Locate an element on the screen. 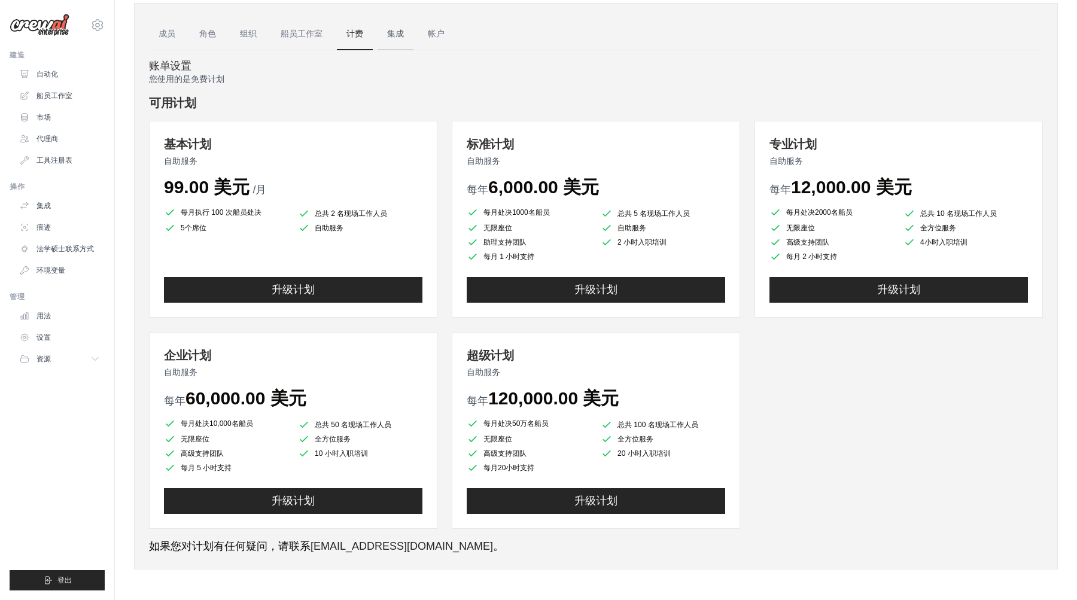  font: 5个席位 is located at coordinates (193, 228).